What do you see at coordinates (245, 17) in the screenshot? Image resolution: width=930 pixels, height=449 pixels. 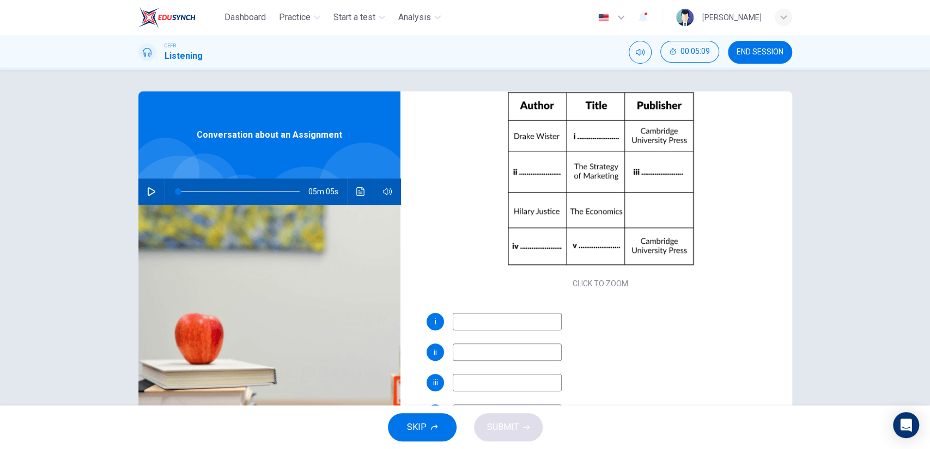 I see `button: Dashboard` at bounding box center [245, 17].